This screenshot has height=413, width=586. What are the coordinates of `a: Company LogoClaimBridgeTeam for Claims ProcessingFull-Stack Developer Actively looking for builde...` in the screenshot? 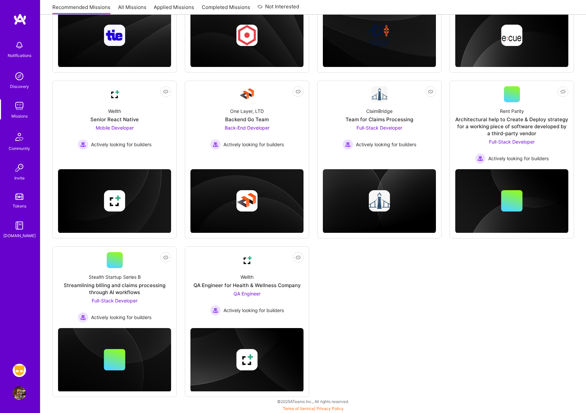 It's located at (379, 122).